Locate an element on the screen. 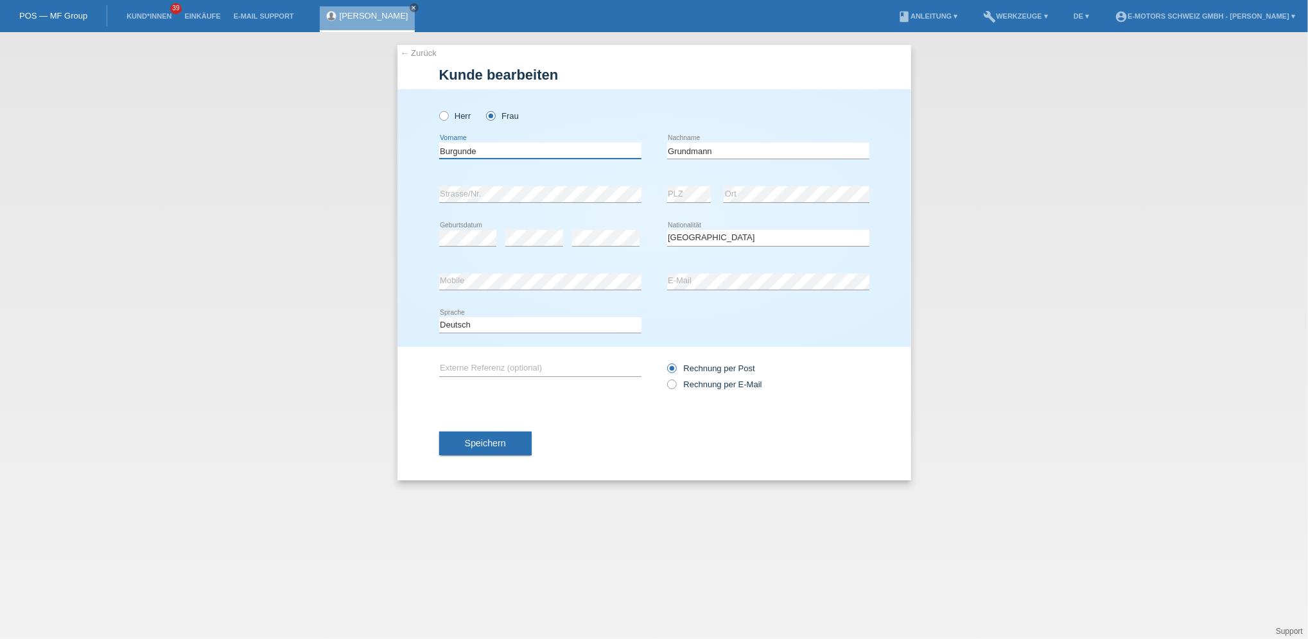 This screenshot has width=1308, height=639. i: build is located at coordinates (989, 17).